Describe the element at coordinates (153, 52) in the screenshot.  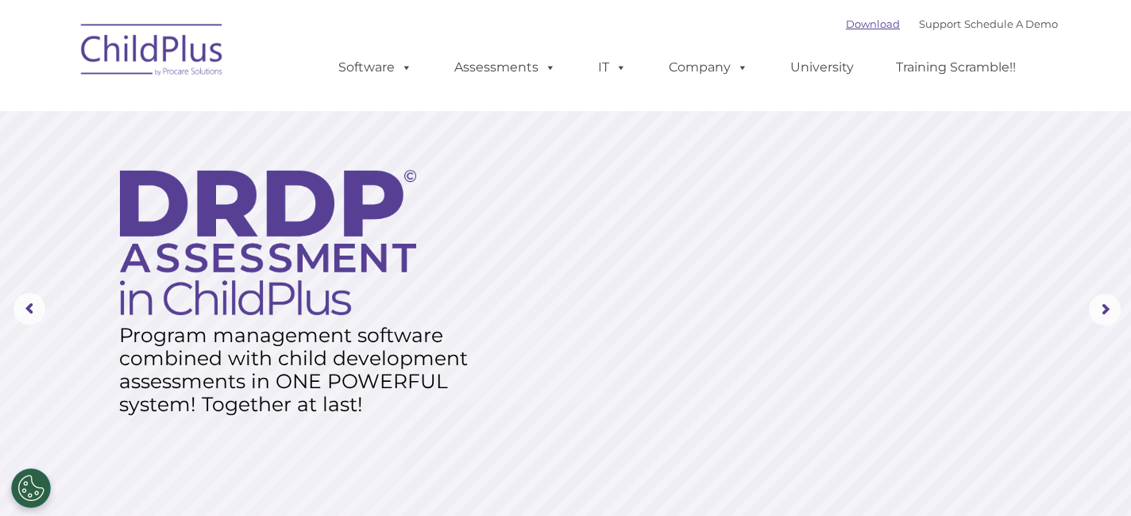
I see `img: ChildPlus by Procare Solutions` at that location.